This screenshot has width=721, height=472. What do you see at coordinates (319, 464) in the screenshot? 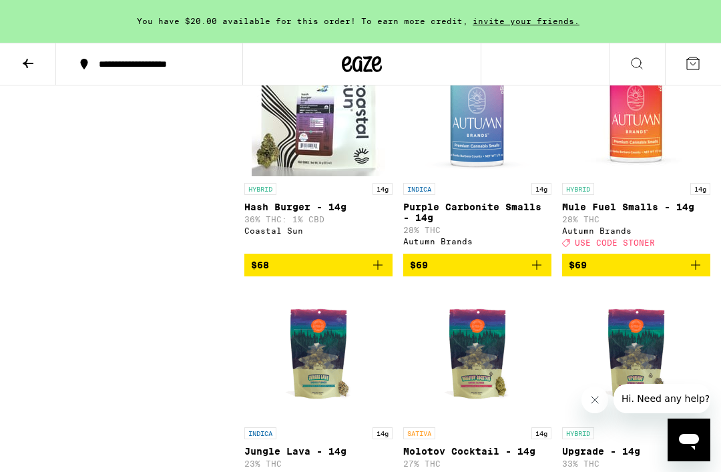
I see `p: 23% THC` at bounding box center [319, 464].